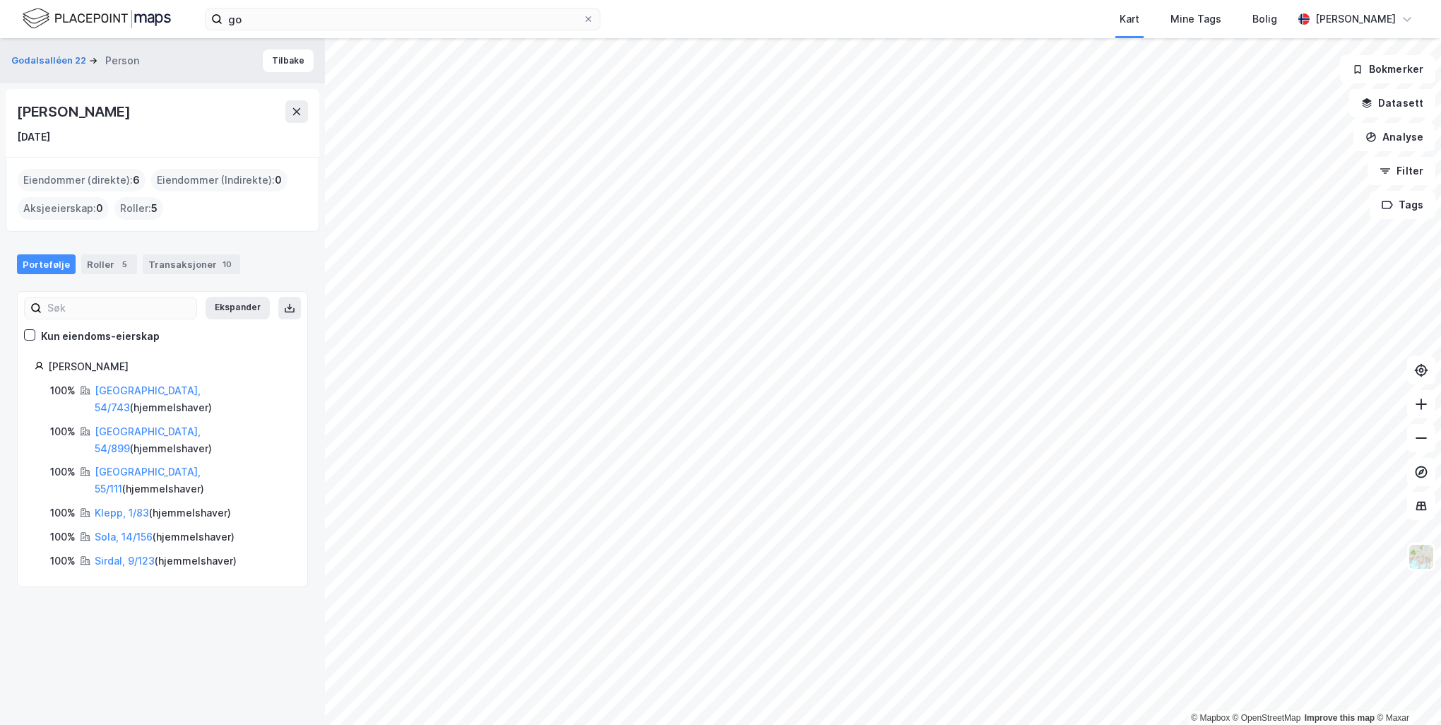  Describe the element at coordinates (138, 208) in the screenshot. I see `div: Roller :` at that location.